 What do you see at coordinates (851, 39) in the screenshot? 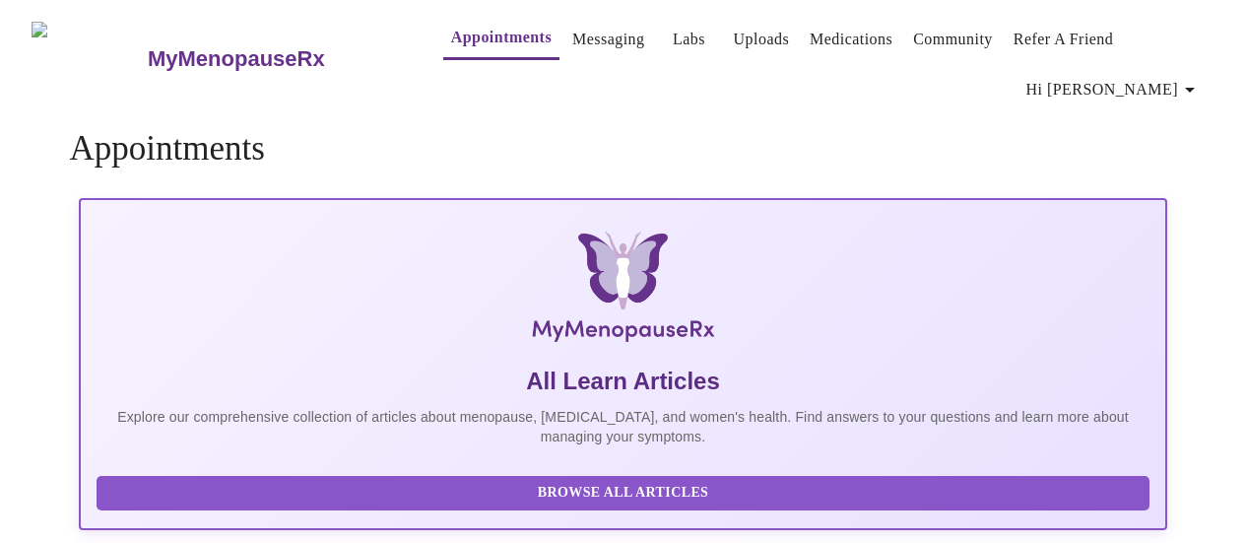
I see `a: Medications` at bounding box center [851, 39].